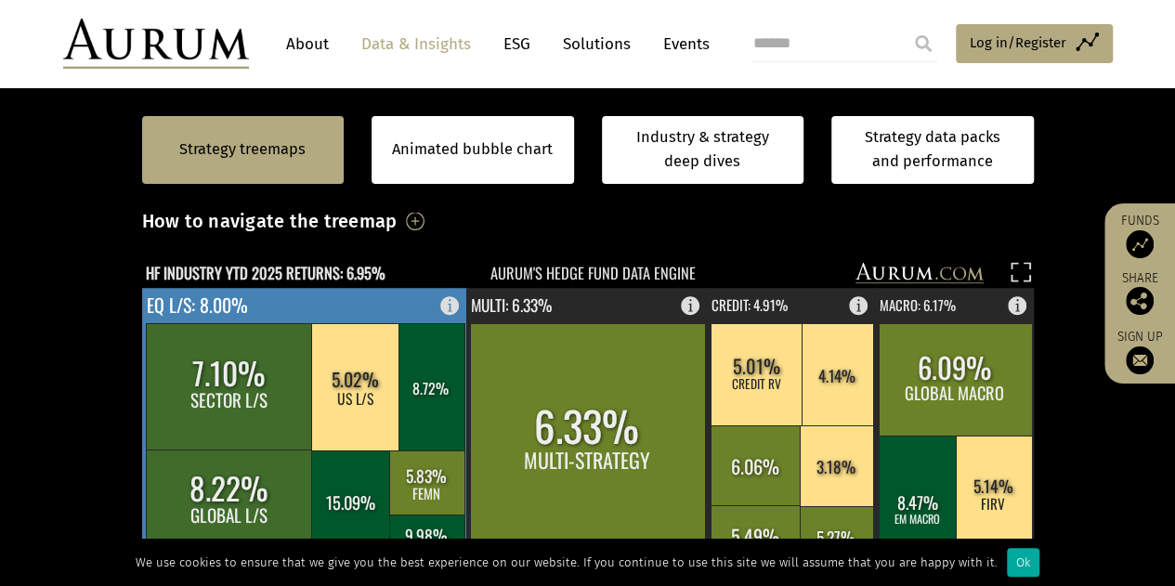  Describe the element at coordinates (596, 44) in the screenshot. I see `a: Solutions` at that location.